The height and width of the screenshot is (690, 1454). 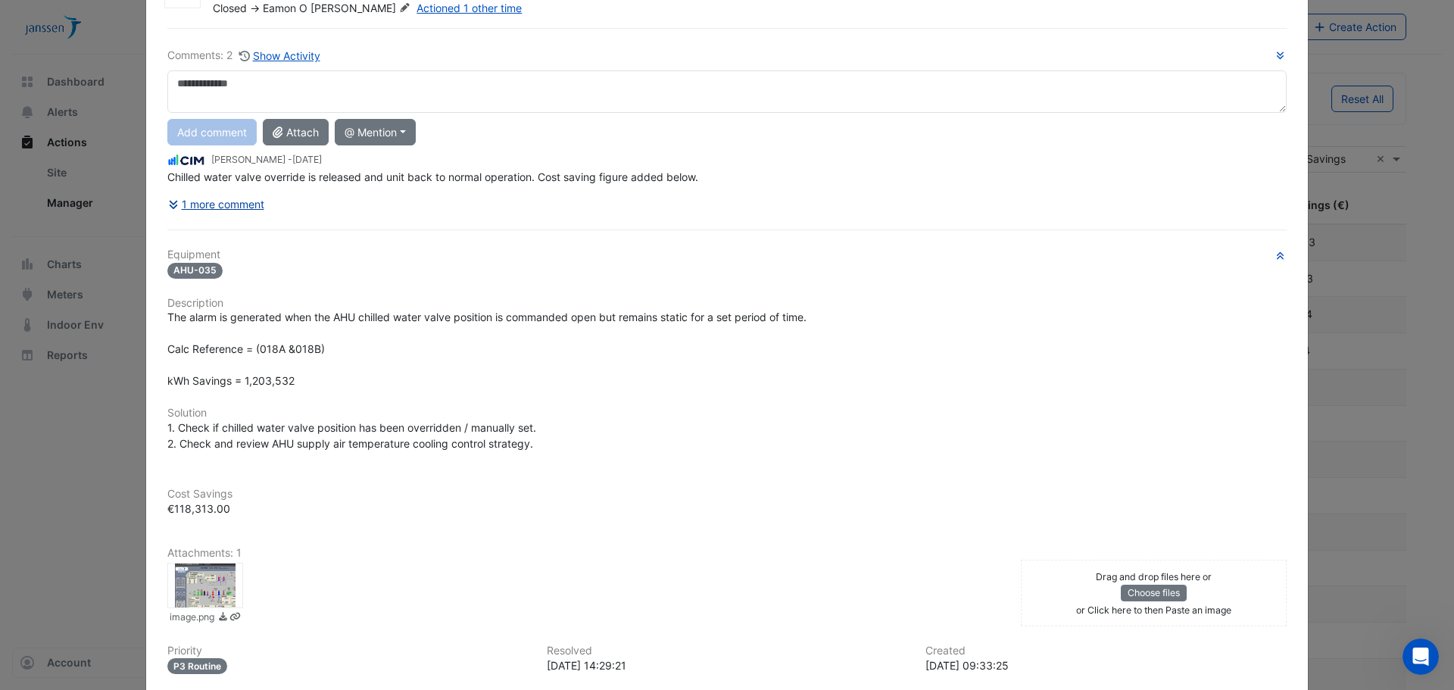 What do you see at coordinates (186, 161) in the screenshot?
I see `img: CIM` at bounding box center [186, 161].